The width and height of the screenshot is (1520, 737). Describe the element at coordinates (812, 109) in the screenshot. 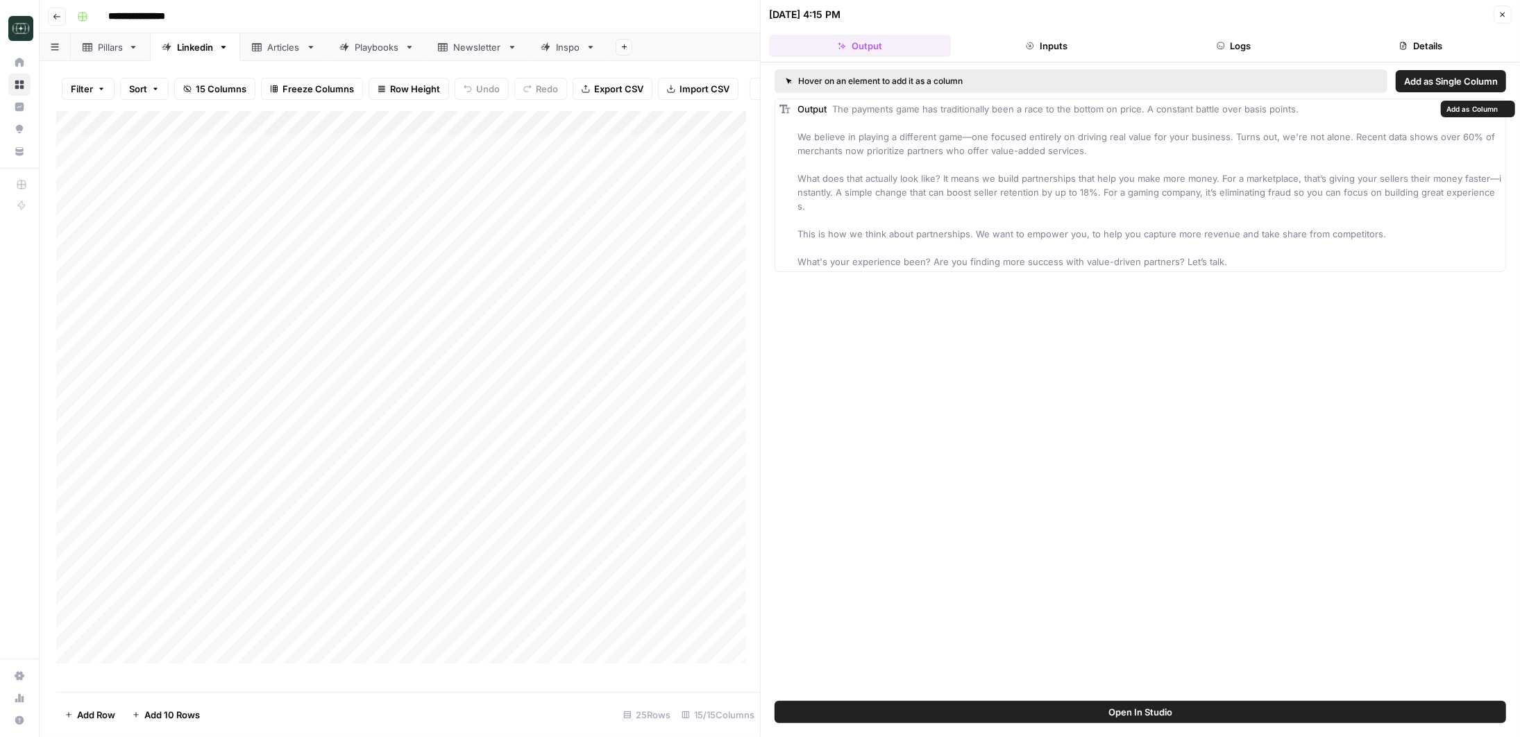

I see `span: Output` at that location.